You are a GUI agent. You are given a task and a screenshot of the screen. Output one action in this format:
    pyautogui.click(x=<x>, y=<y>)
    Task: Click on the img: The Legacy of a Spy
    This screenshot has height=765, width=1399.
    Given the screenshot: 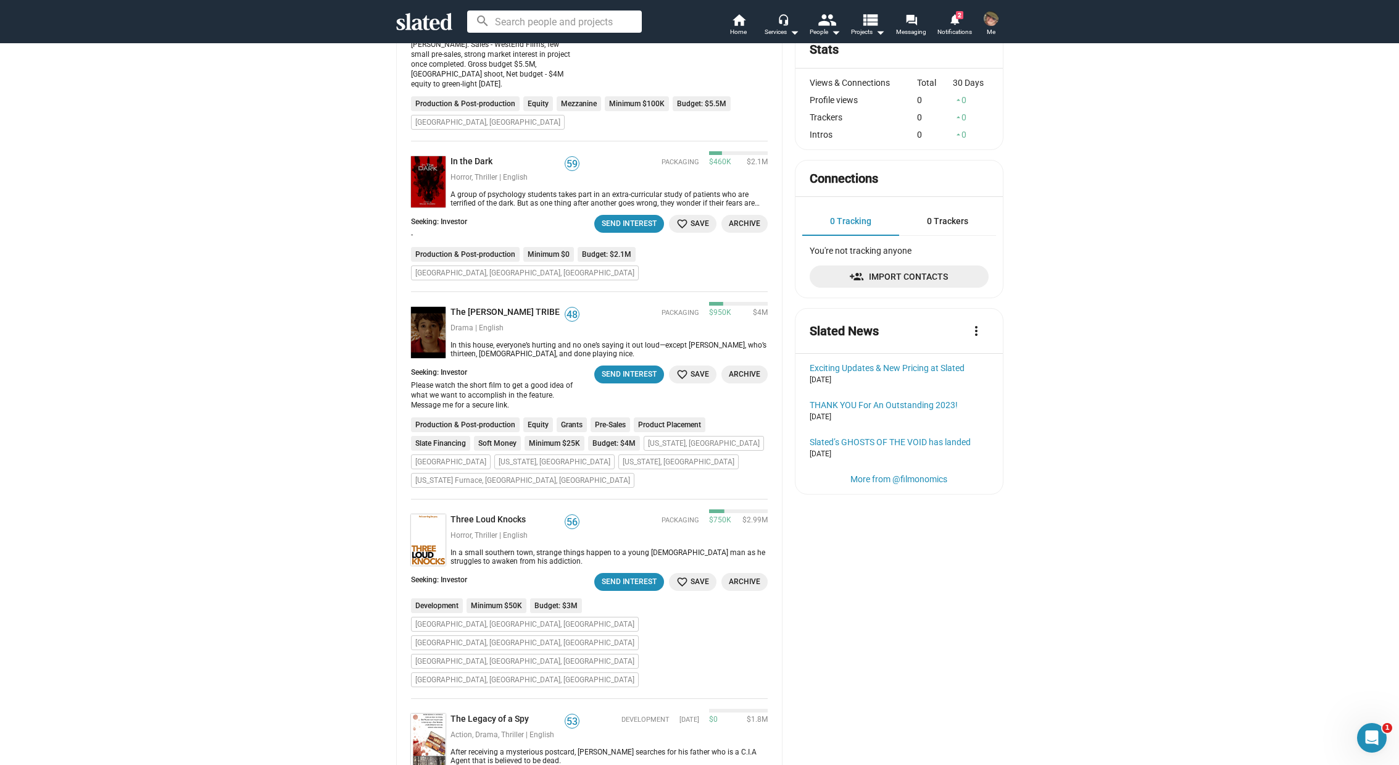 What is the action you would take?
    pyautogui.click(x=428, y=739)
    